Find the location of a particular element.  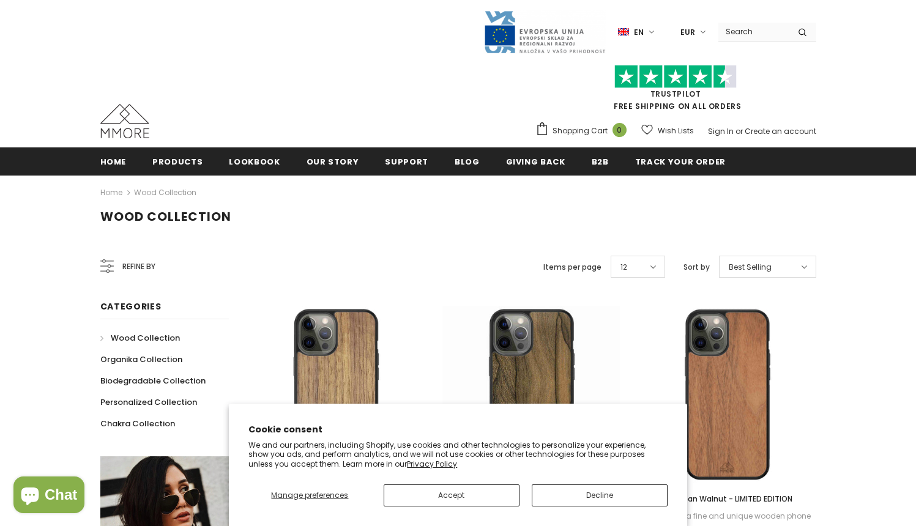

span: en is located at coordinates (639, 32).